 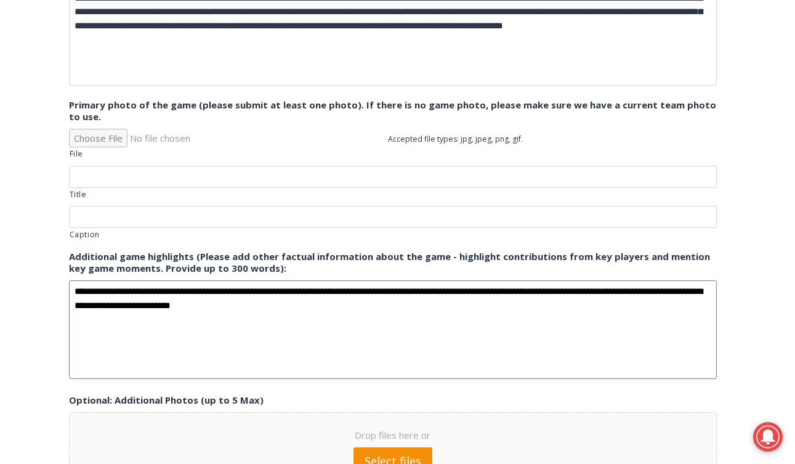 What do you see at coordinates (393, 235) in the screenshot?
I see `label: Caption` at bounding box center [393, 235].